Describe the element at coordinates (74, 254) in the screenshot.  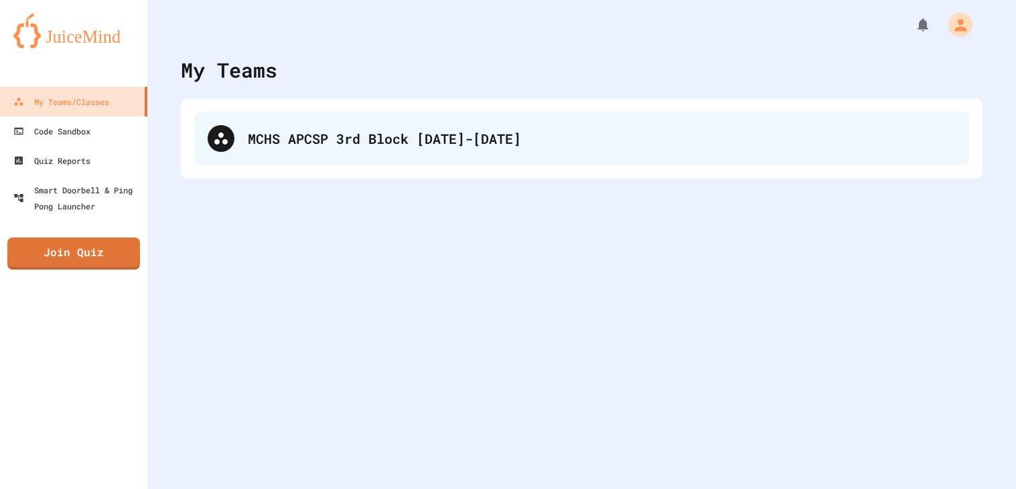
I see `a: Join Quiz` at that location.